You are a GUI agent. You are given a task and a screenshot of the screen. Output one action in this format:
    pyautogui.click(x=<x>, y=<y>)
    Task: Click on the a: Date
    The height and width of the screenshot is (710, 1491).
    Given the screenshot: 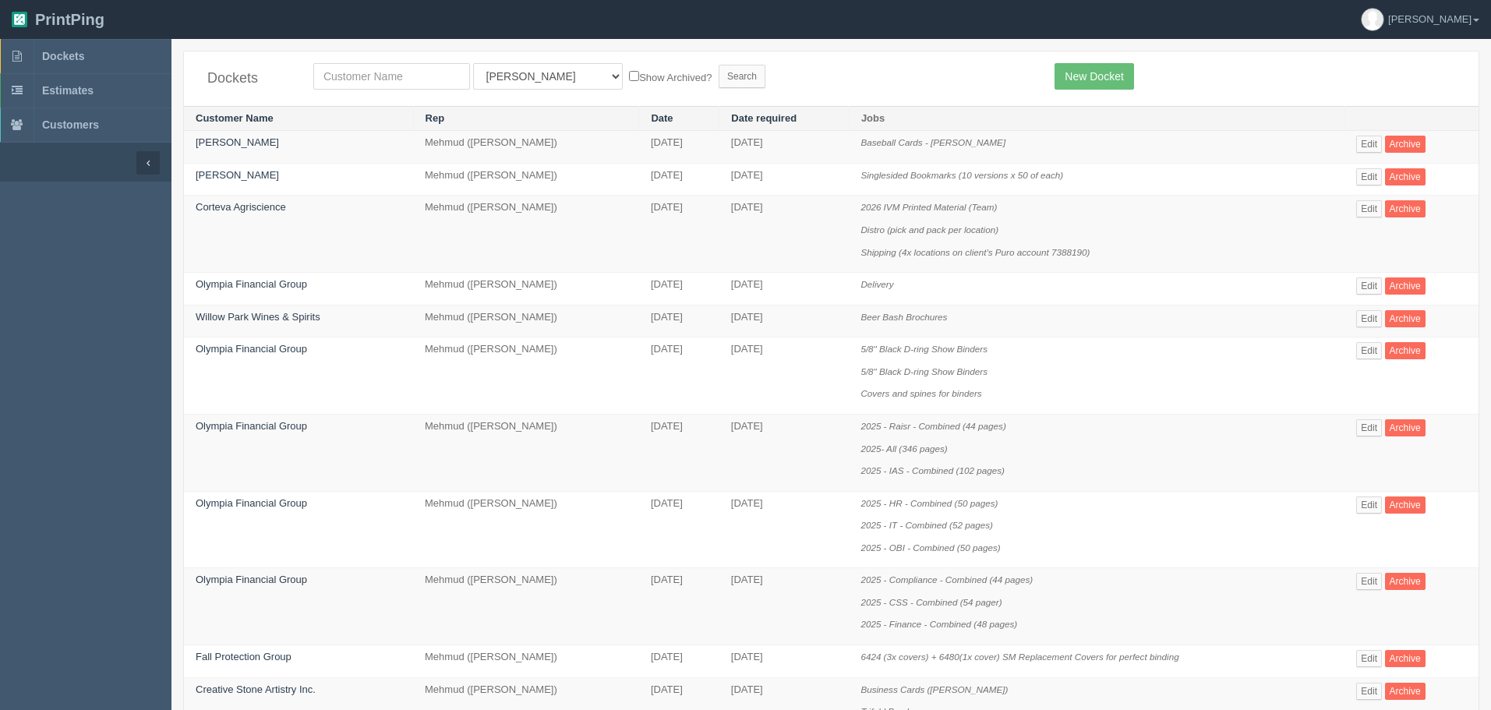 What is the action you would take?
    pyautogui.click(x=662, y=118)
    